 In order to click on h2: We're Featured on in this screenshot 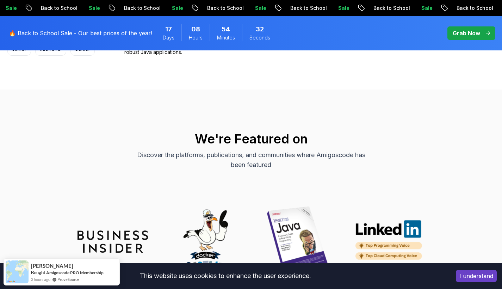, I will do `click(251, 139)`.